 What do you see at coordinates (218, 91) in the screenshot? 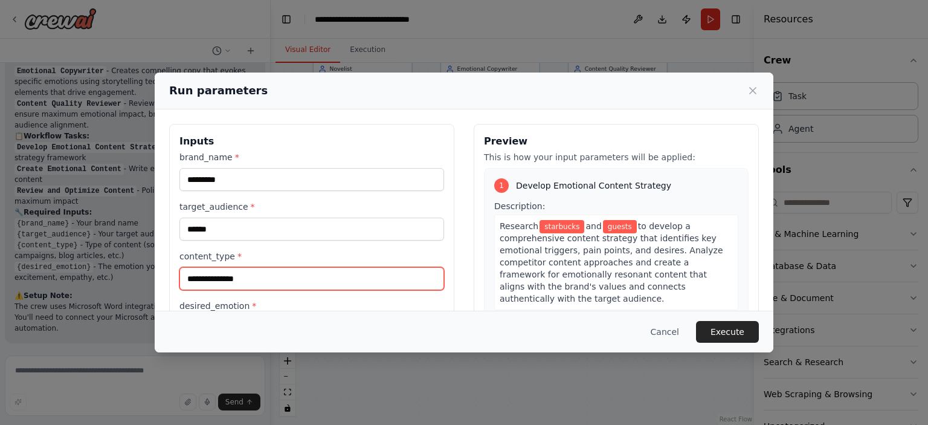
I see `h2: Run parameters` at bounding box center [218, 91].